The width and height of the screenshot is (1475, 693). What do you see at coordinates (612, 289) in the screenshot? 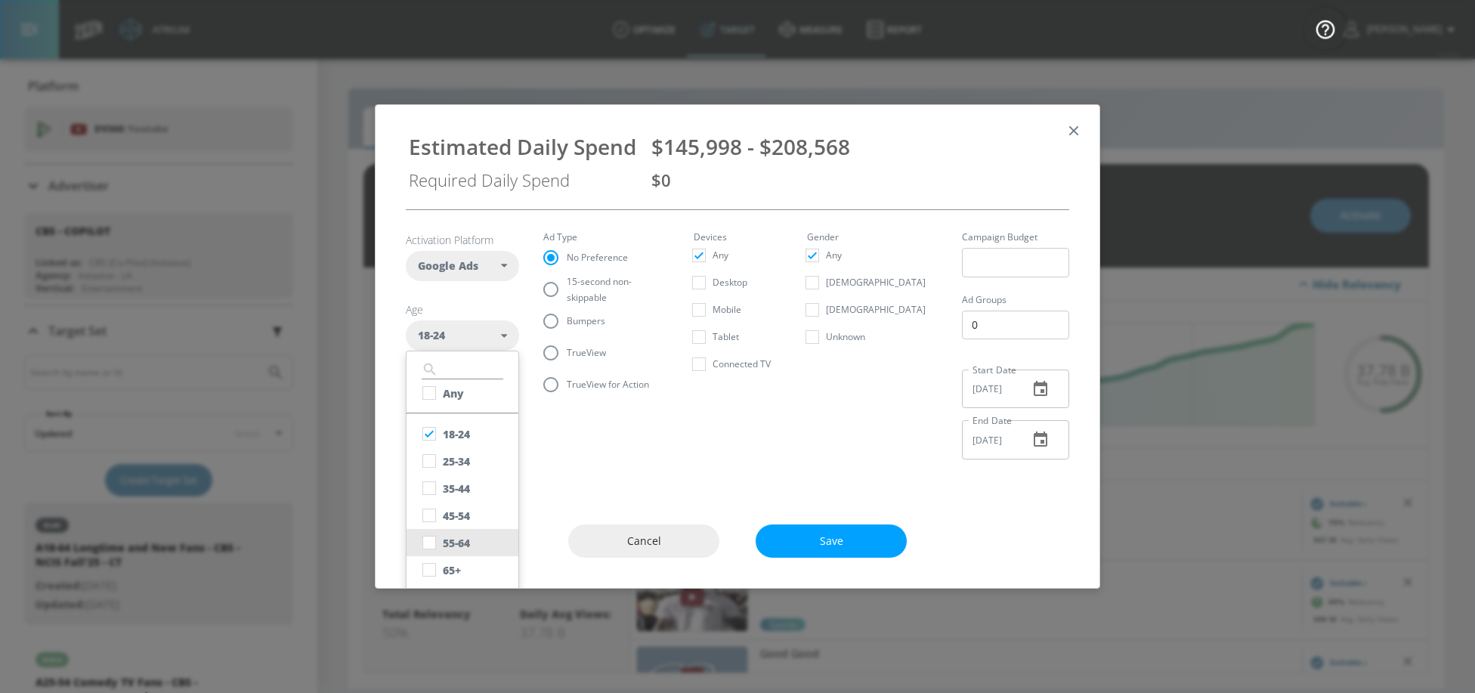
I see `span: 15-second non-skippable` at bounding box center [612, 289].